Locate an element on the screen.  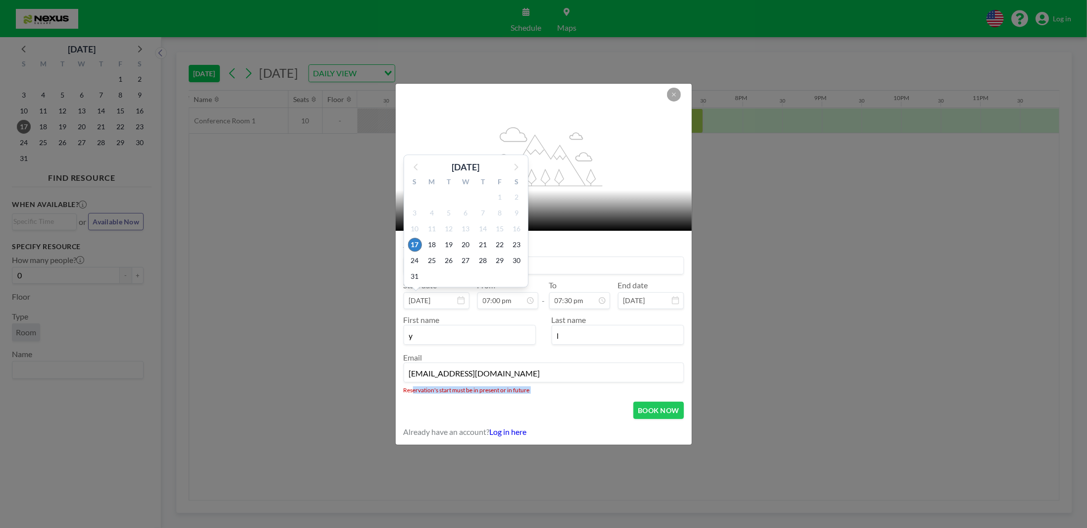
span: Friday, August 8, 2025 is located at coordinates (500, 213).